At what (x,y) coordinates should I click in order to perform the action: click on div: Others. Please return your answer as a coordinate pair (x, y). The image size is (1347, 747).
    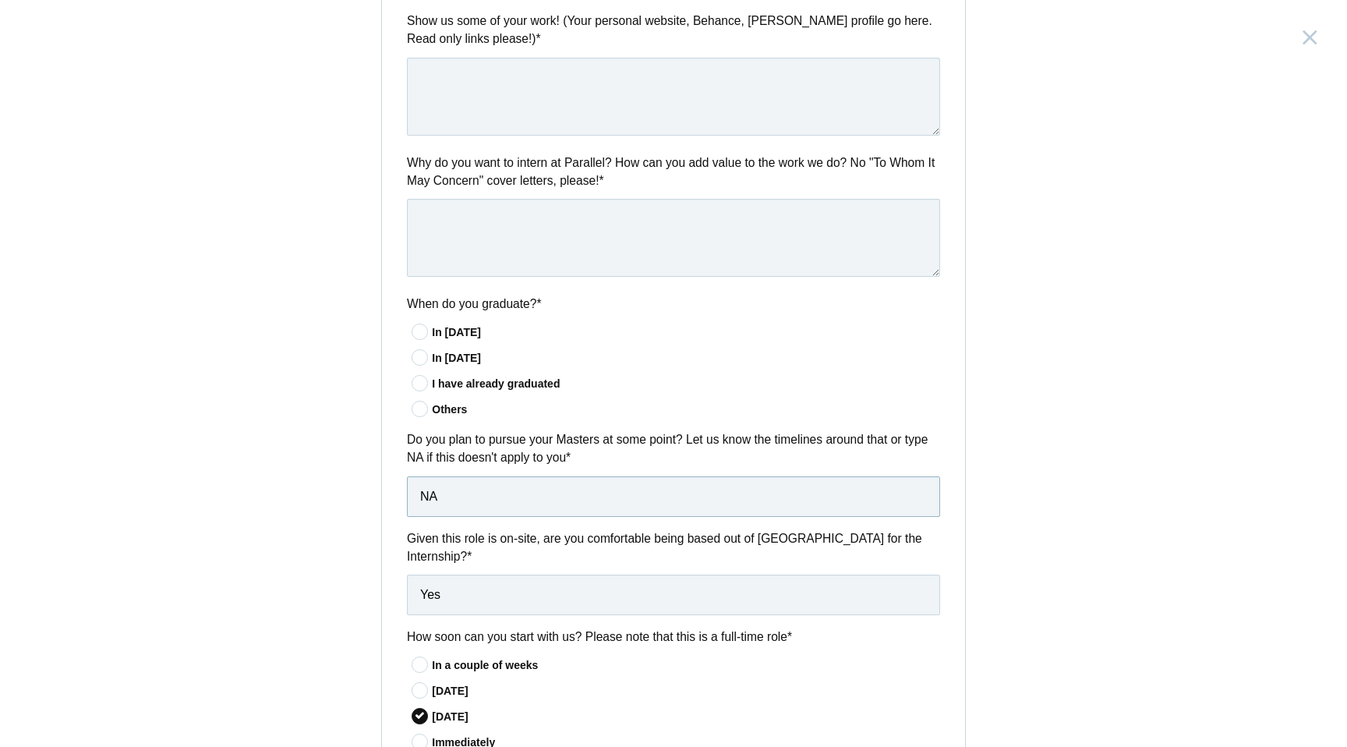
    Looking at the image, I should click on (686, 409).